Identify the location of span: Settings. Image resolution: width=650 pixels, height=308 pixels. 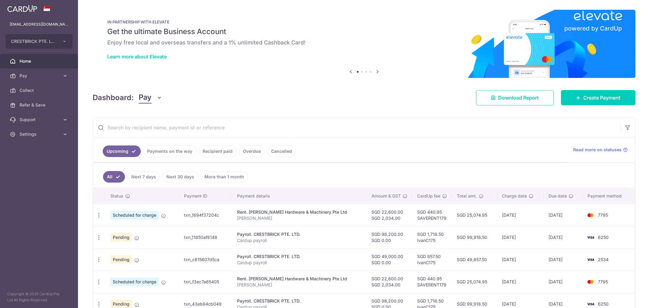
(40, 134).